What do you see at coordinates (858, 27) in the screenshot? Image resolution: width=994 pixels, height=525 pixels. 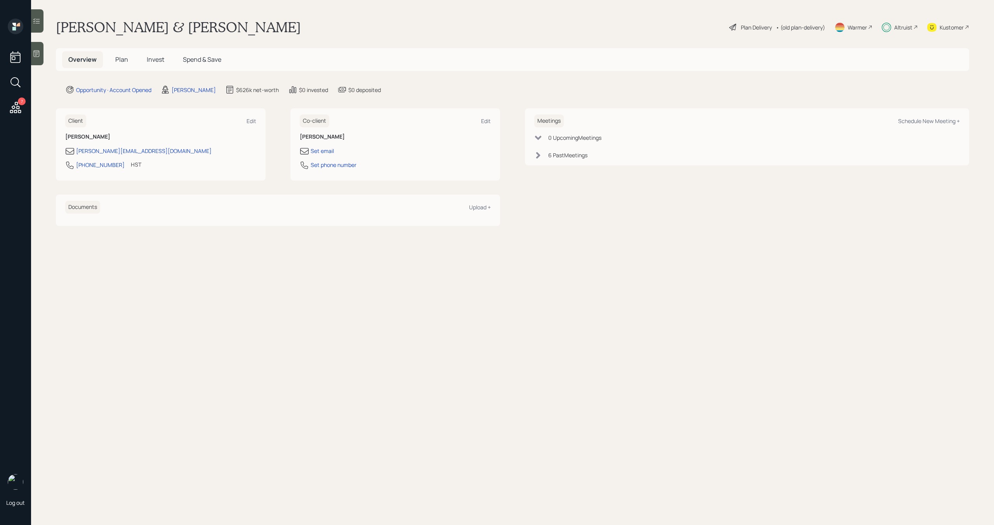 I see `div: Warmer` at bounding box center [858, 27].